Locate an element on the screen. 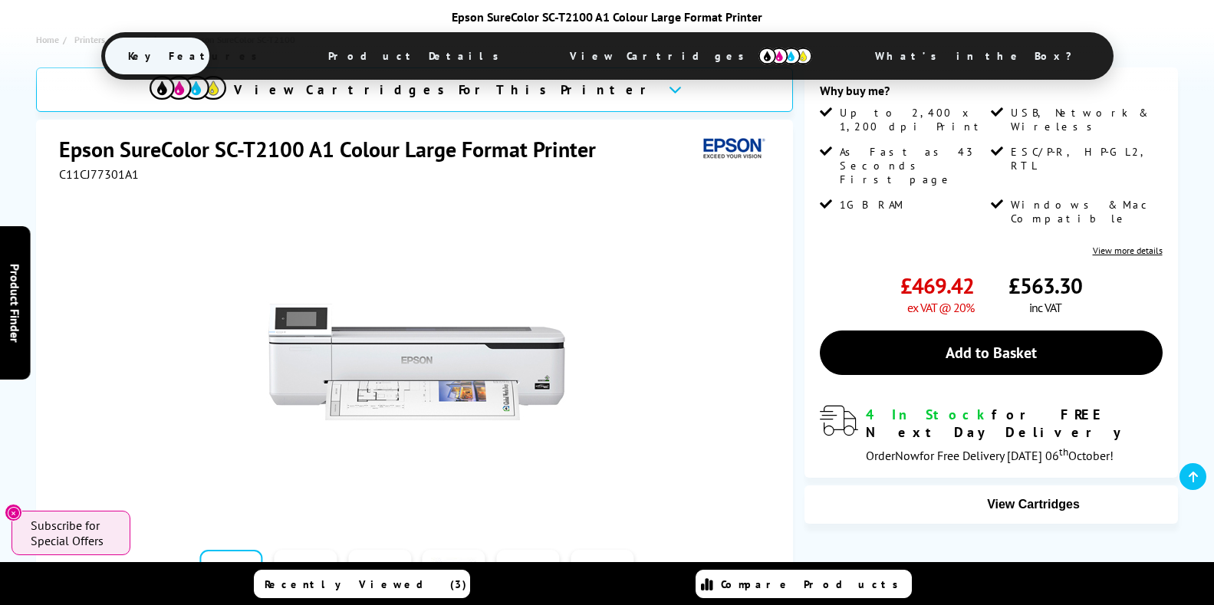  span: View Cartridges For This Printer is located at coordinates (445, 90).